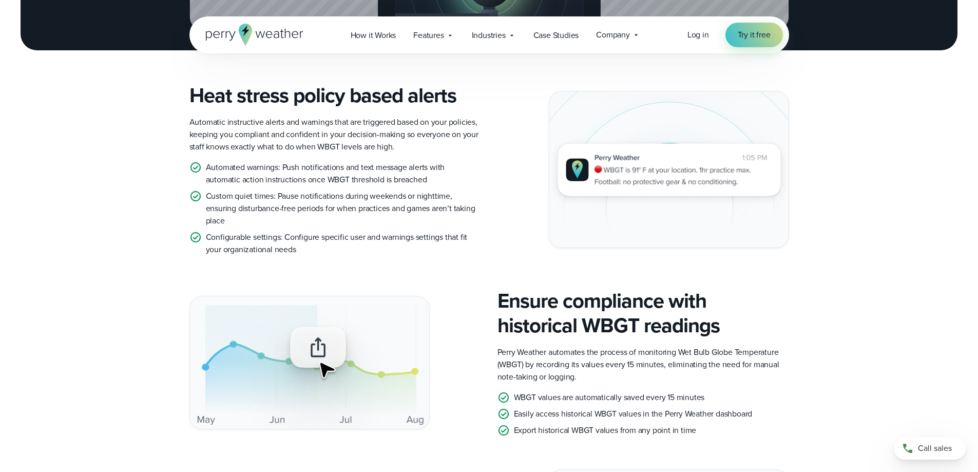 The image size is (978, 472). Describe the element at coordinates (754, 35) in the screenshot. I see `span: Try it free` at that location.